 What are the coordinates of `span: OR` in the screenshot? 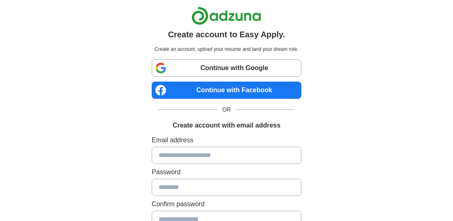 It's located at (226, 109).